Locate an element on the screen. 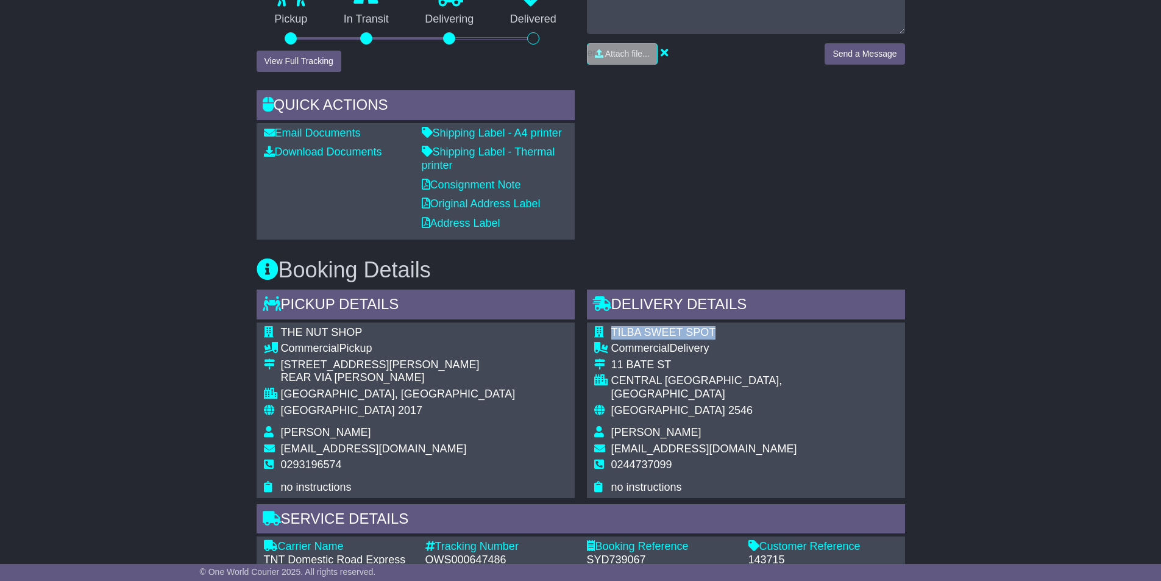 The image size is (1161, 581). span: 0293196574 is located at coordinates (311, 464).